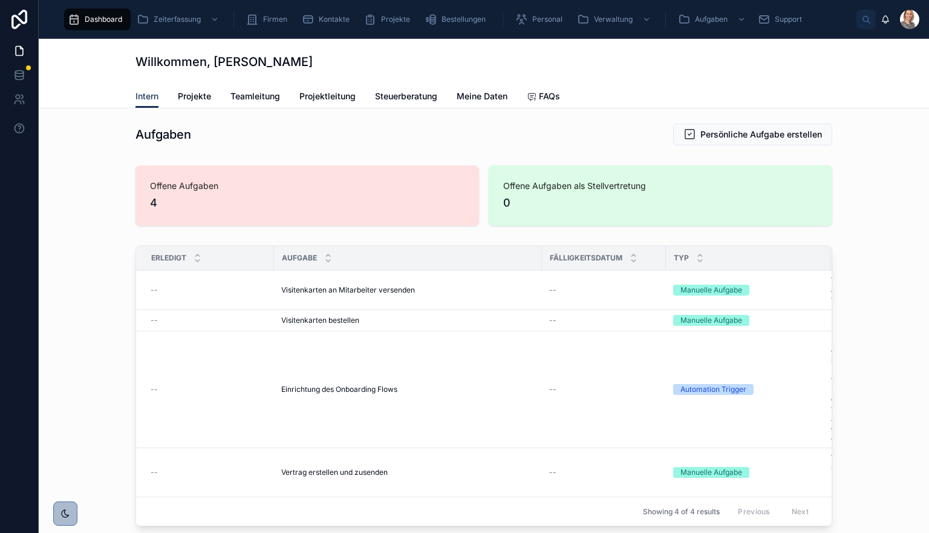  I want to click on a: Automation Trigger, so click(749, 389).